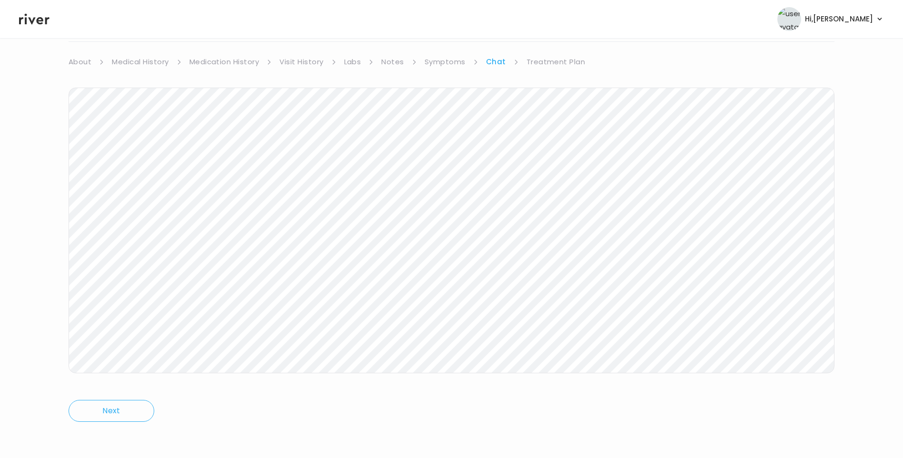 This screenshot has width=903, height=458. What do you see at coordinates (140, 62) in the screenshot?
I see `a: Medical History` at bounding box center [140, 62].